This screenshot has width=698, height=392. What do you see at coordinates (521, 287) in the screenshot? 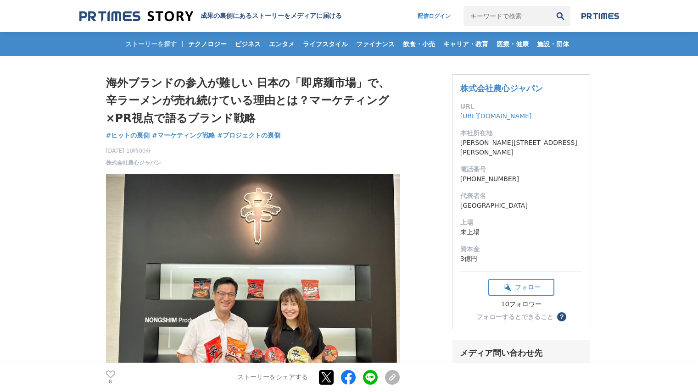
I see `button: フォロー` at bounding box center [521, 287].